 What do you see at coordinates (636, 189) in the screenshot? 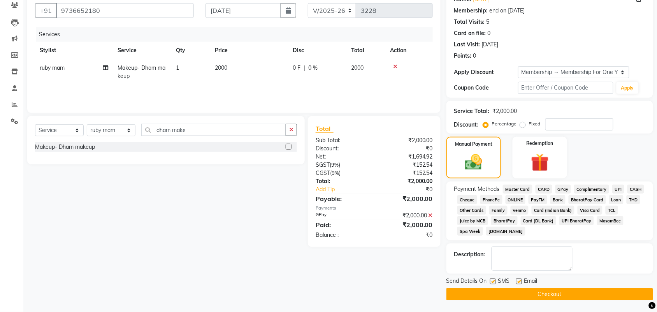
I see `span: CASH` at bounding box center [636, 189].